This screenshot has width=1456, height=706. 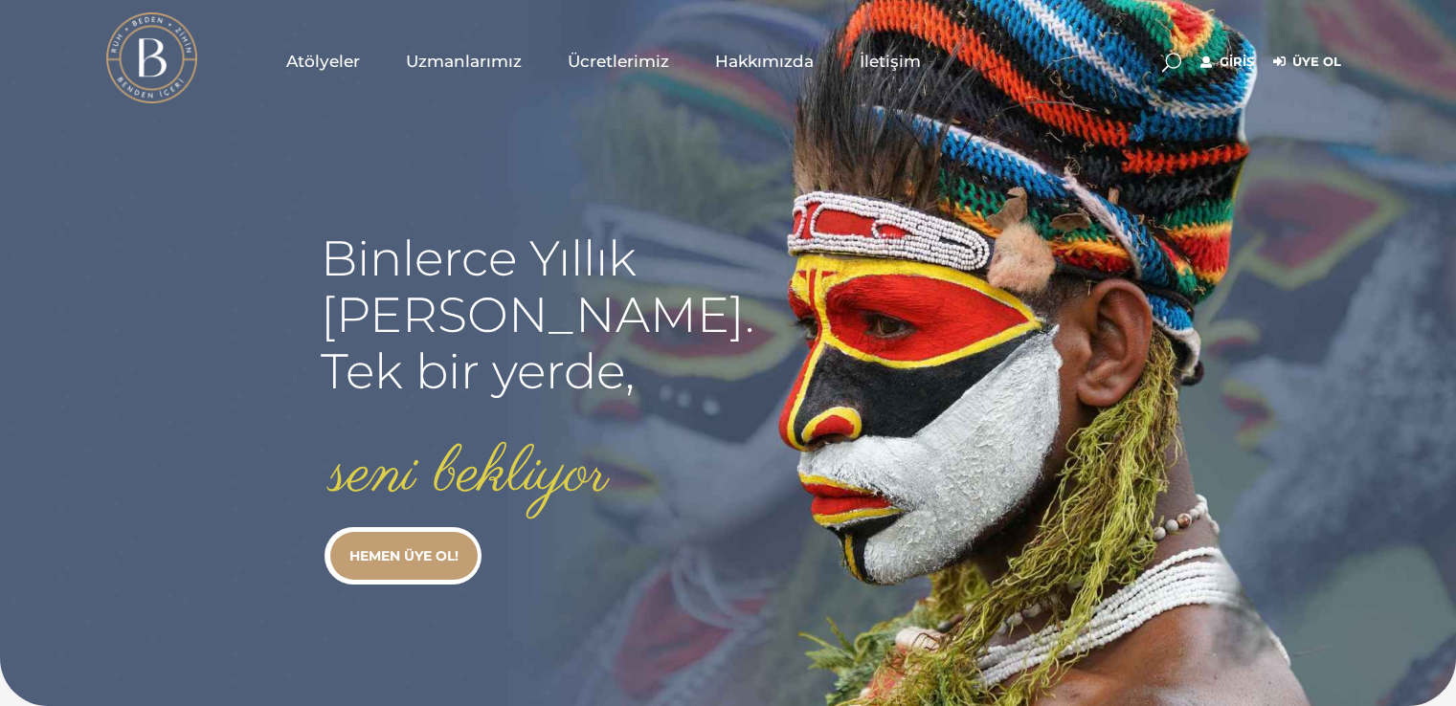 I want to click on span: Uzmanlarımız, so click(x=463, y=61).